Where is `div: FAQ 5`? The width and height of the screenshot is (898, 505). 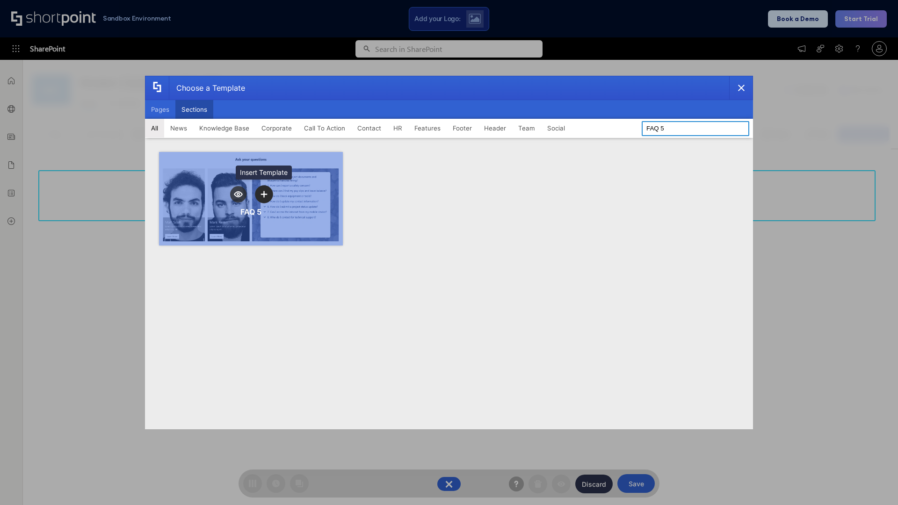 div: FAQ 5 is located at coordinates (251, 212).